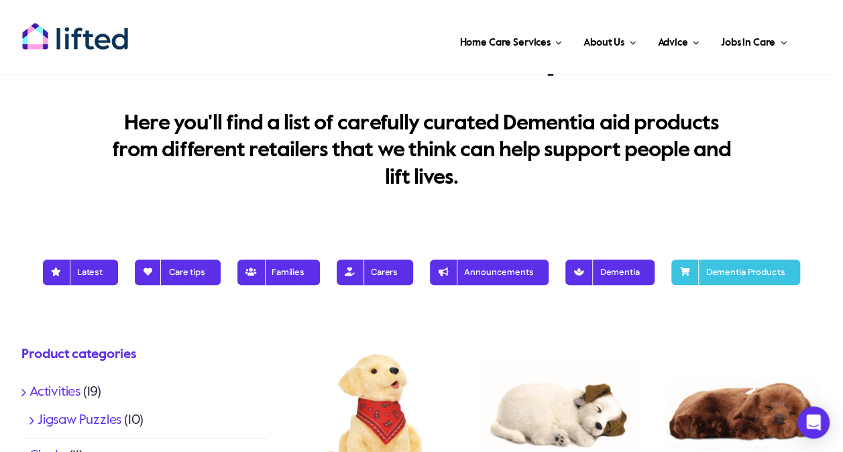 The width and height of the screenshot is (843, 452). Describe the element at coordinates (133, 420) in the screenshot. I see `span: (10)` at that location.